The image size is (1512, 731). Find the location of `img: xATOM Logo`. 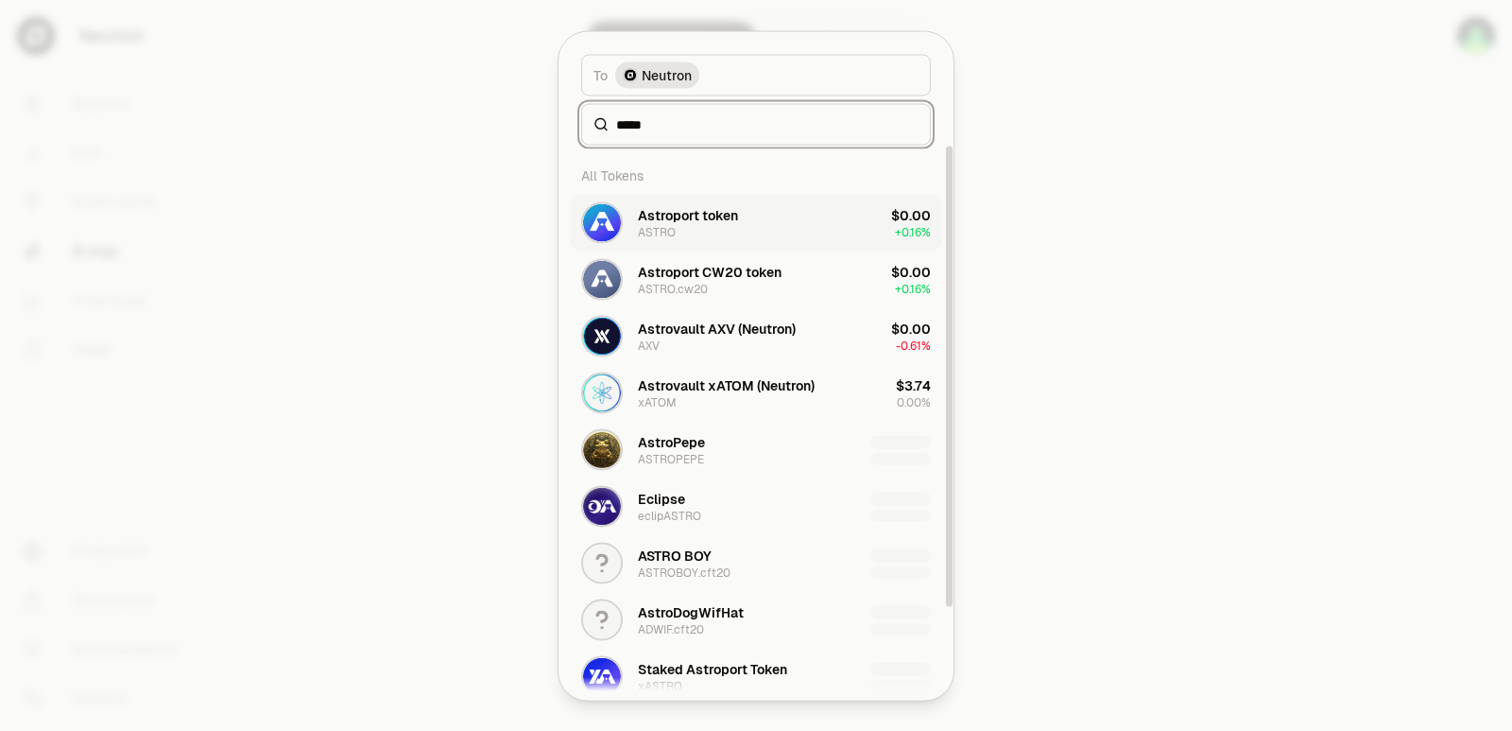

img: xATOM Logo is located at coordinates (602, 392).